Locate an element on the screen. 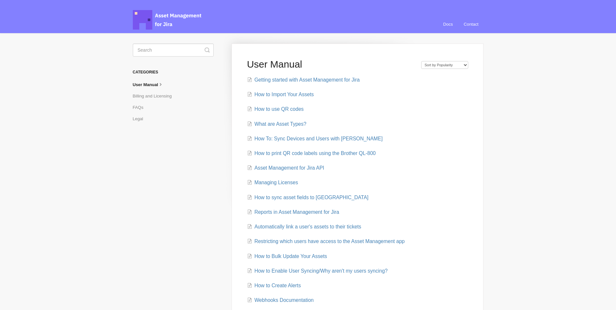 The width and height of the screenshot is (616, 310). a: Getting started with Asset Management for Jira is located at coordinates (303, 80).